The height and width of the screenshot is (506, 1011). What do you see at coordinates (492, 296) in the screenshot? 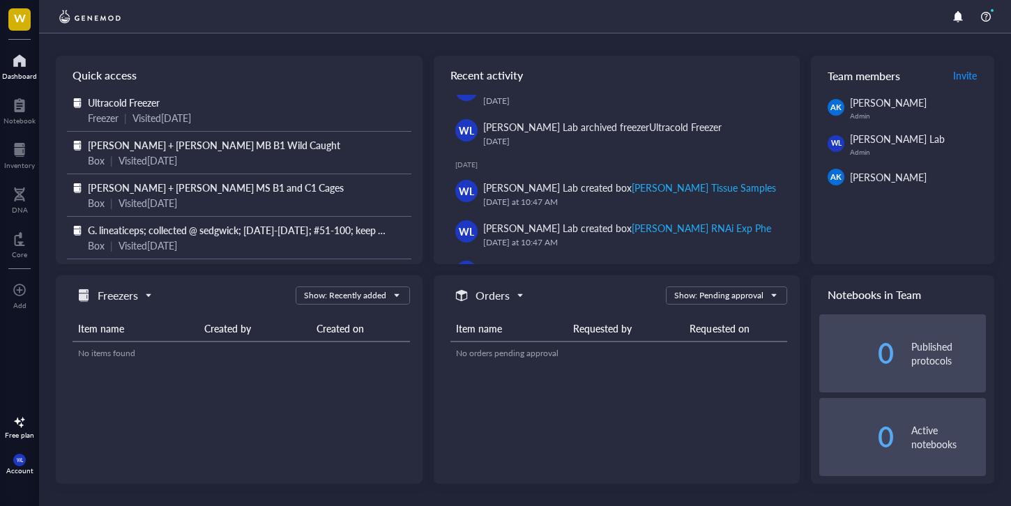
I see `h5: Orders` at bounding box center [492, 296].